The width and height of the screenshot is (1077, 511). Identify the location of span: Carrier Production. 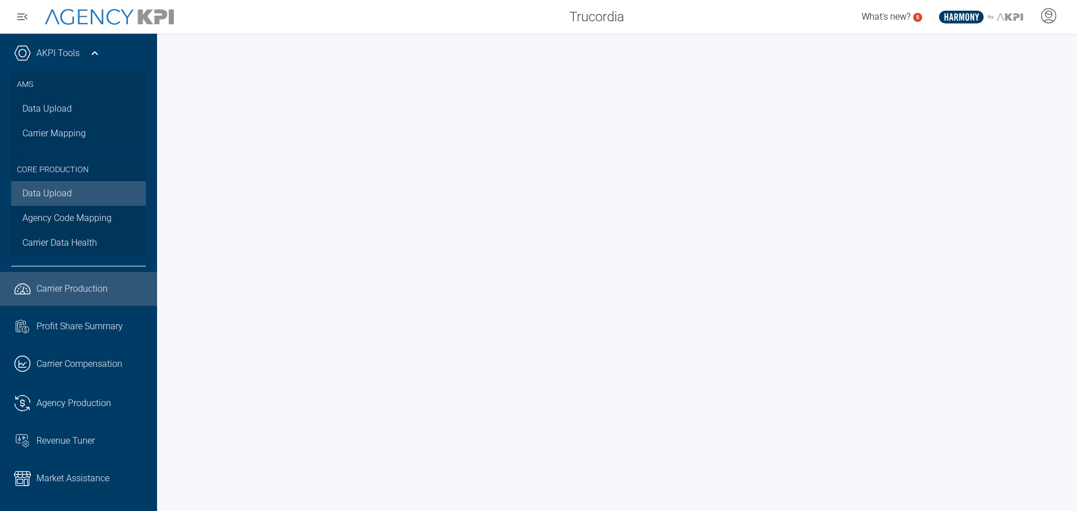
(72, 289).